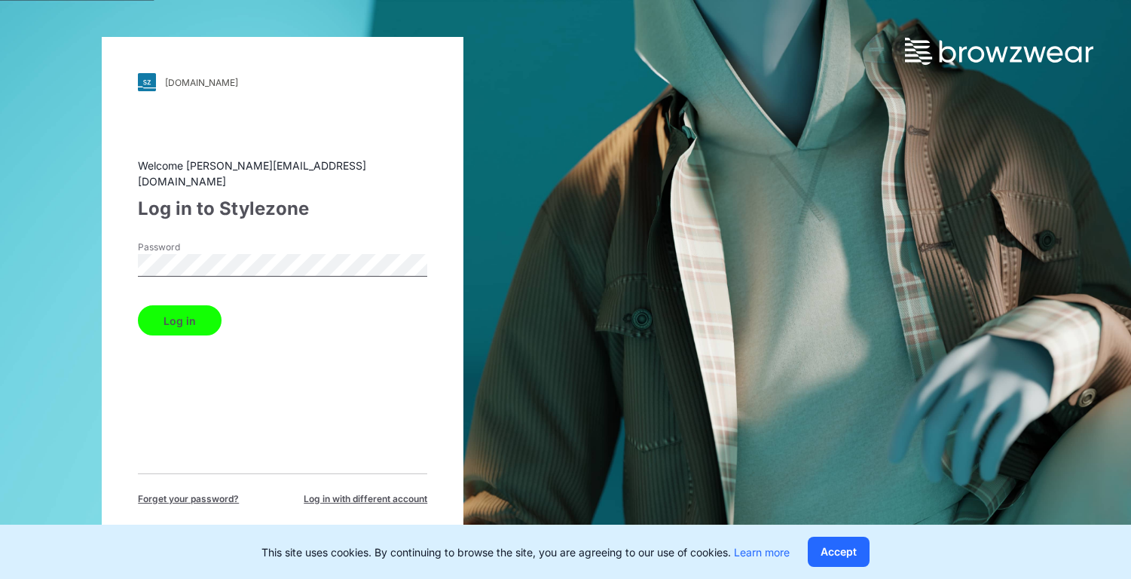 The width and height of the screenshot is (1131, 579). I want to click on button: Accept, so click(838, 551).